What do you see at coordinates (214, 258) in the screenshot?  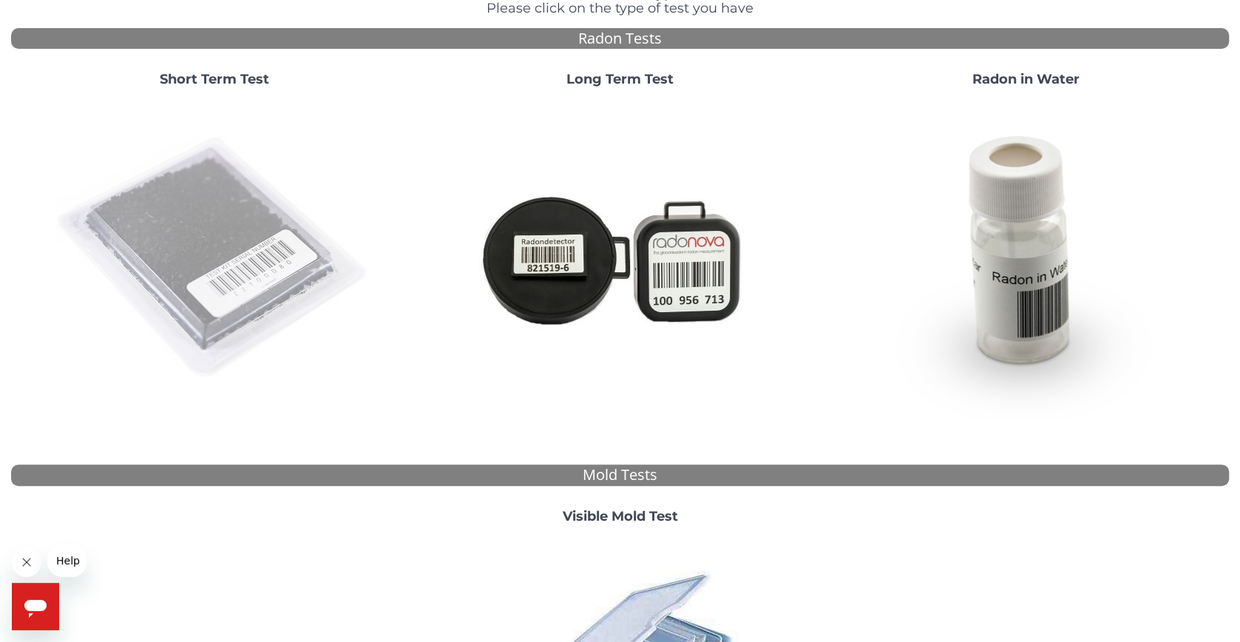 I see `img: ShortTerm.jpg` at bounding box center [214, 258].